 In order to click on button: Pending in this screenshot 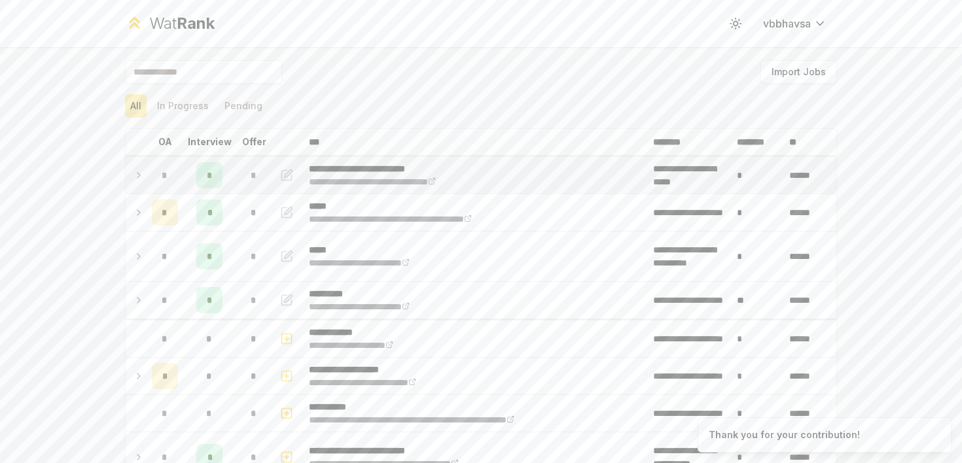, I will do `click(243, 106)`.